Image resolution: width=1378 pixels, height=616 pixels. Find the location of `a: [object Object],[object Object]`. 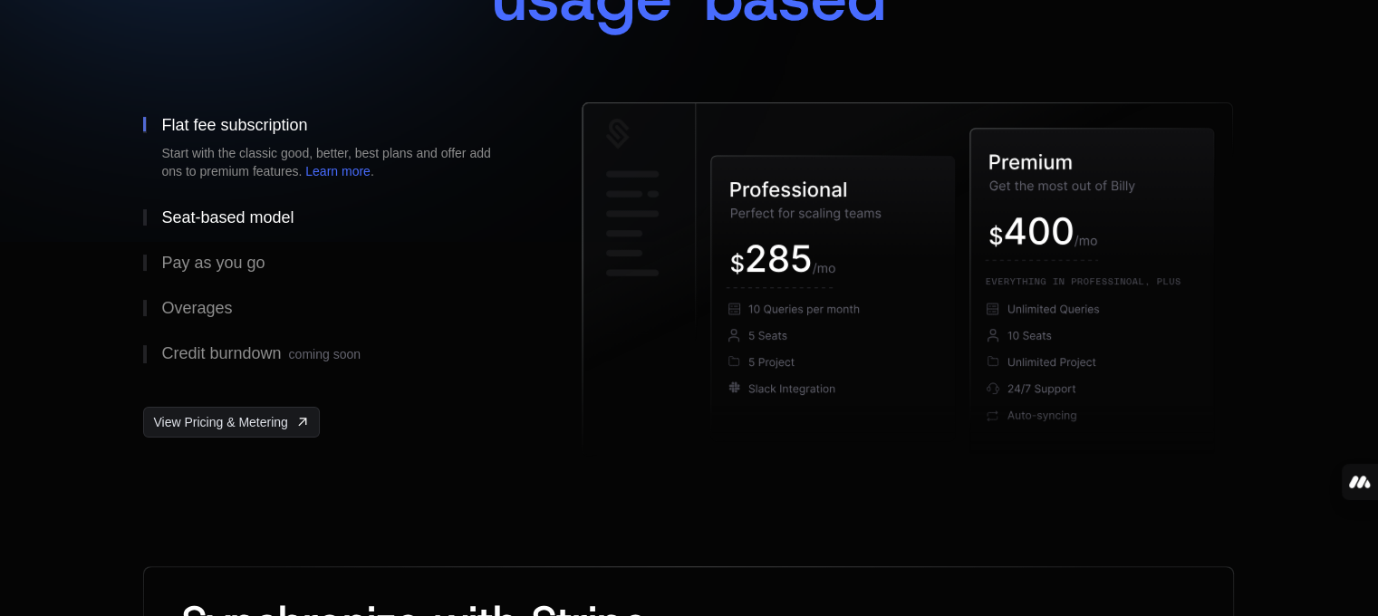

a: [object Object],[object Object] is located at coordinates (231, 422).